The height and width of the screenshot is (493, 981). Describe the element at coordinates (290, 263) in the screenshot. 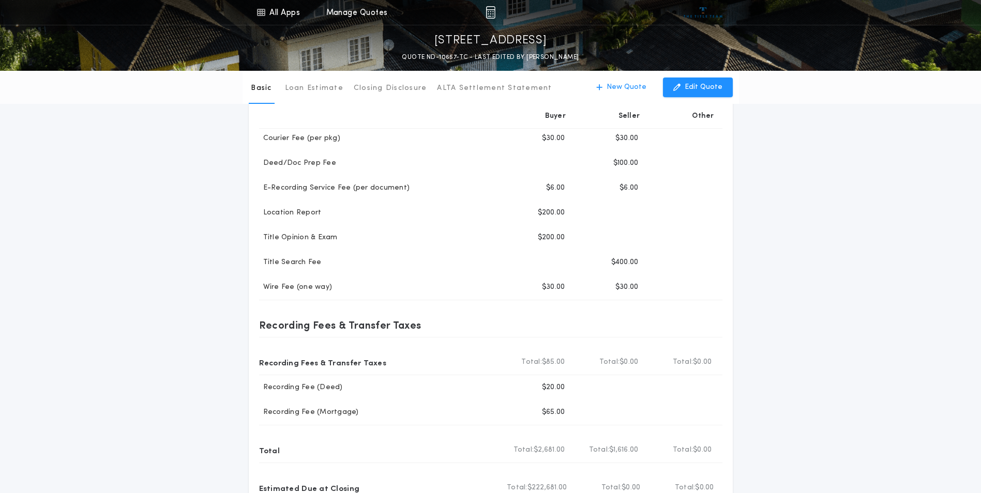

I see `p: Title Search Fee` at that location.